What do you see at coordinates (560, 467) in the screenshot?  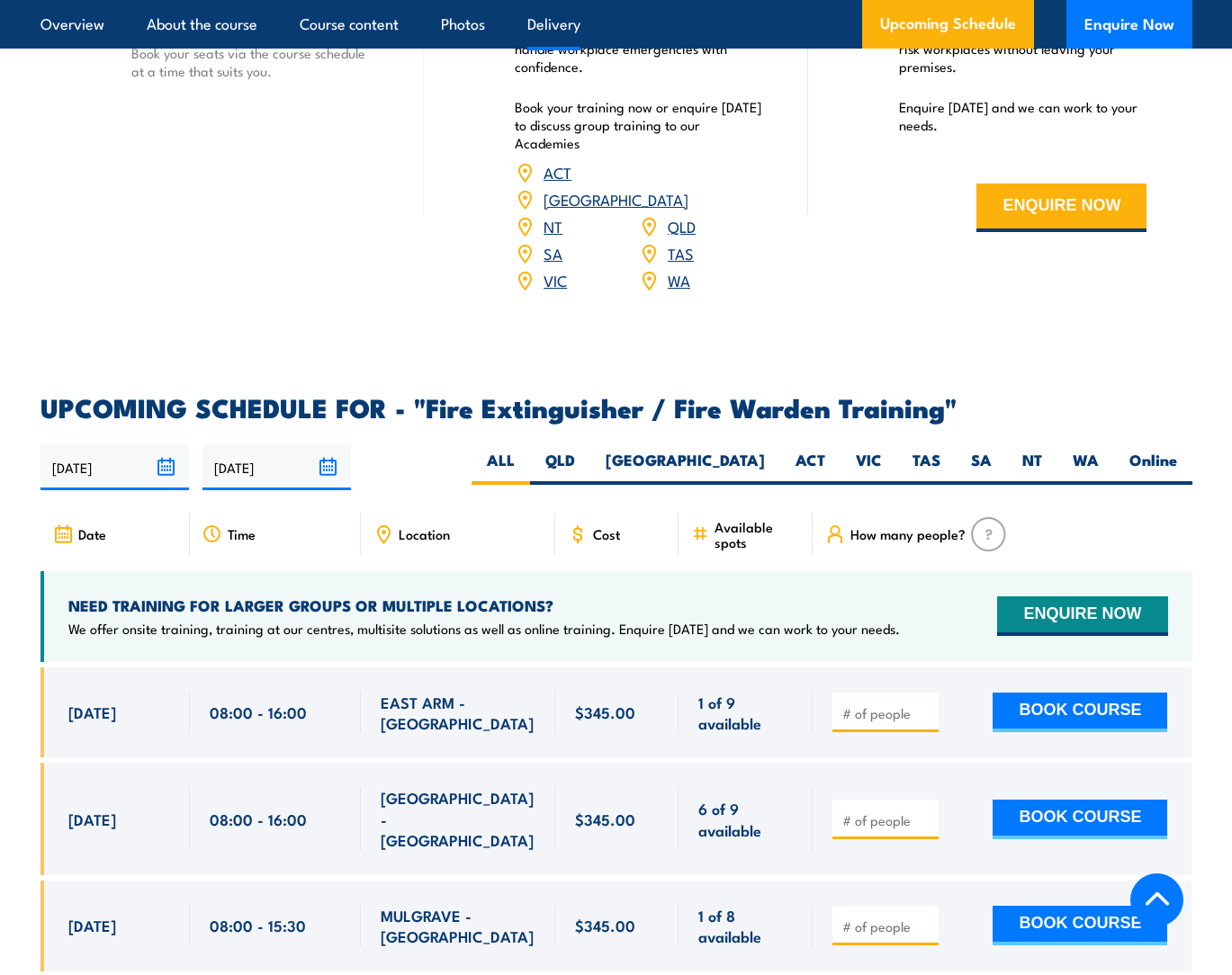 I see `label: QLD` at bounding box center [560, 467].